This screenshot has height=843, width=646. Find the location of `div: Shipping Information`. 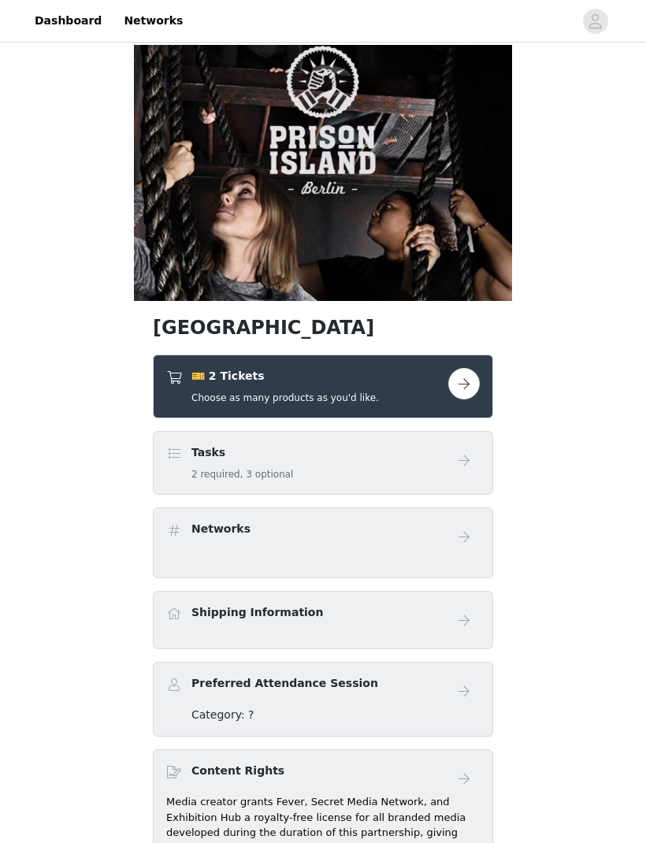

div: Shipping Information is located at coordinates (323, 620).